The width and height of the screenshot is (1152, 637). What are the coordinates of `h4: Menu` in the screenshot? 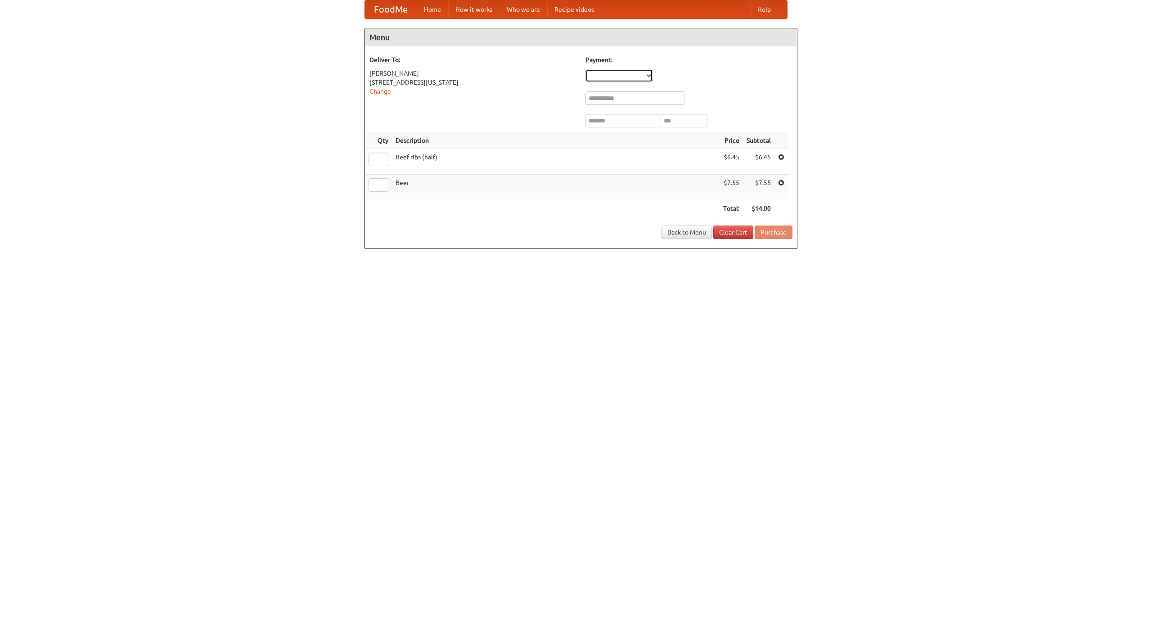 It's located at (581, 37).